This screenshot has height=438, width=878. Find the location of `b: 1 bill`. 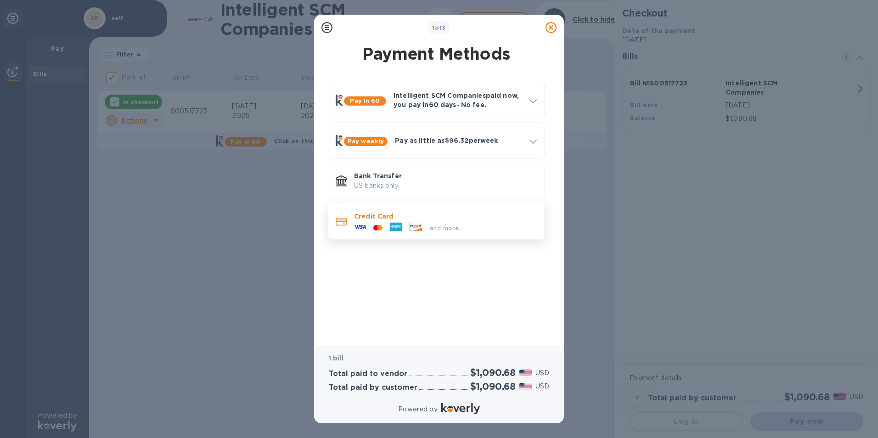

b: 1 bill is located at coordinates (336, 358).